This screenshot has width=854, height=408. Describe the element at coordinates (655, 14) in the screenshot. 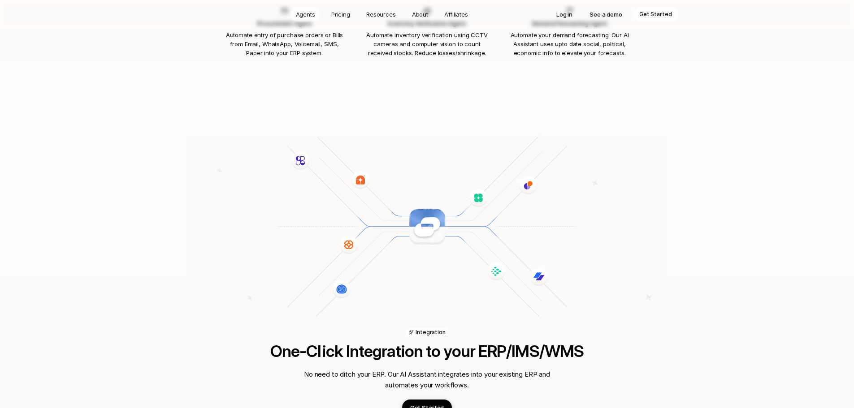

I see `p: Get Started` at that location.